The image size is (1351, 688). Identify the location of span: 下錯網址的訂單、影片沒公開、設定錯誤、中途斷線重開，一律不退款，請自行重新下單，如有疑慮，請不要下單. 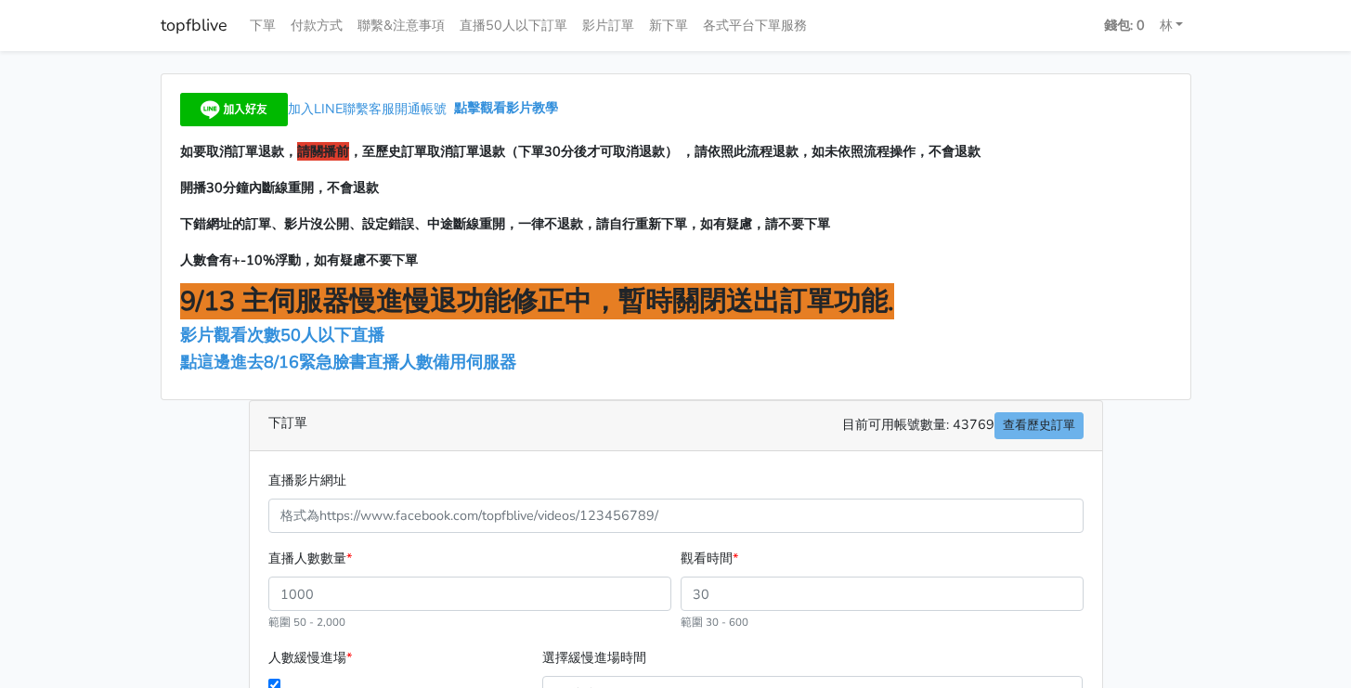
(505, 224).